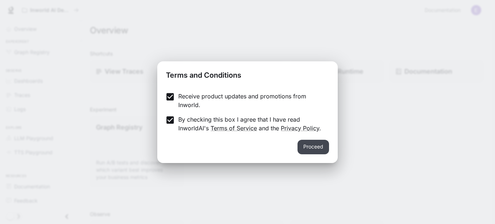  What do you see at coordinates (248, 74) in the screenshot?
I see `h2: Terms and Conditions` at bounding box center [248, 74].